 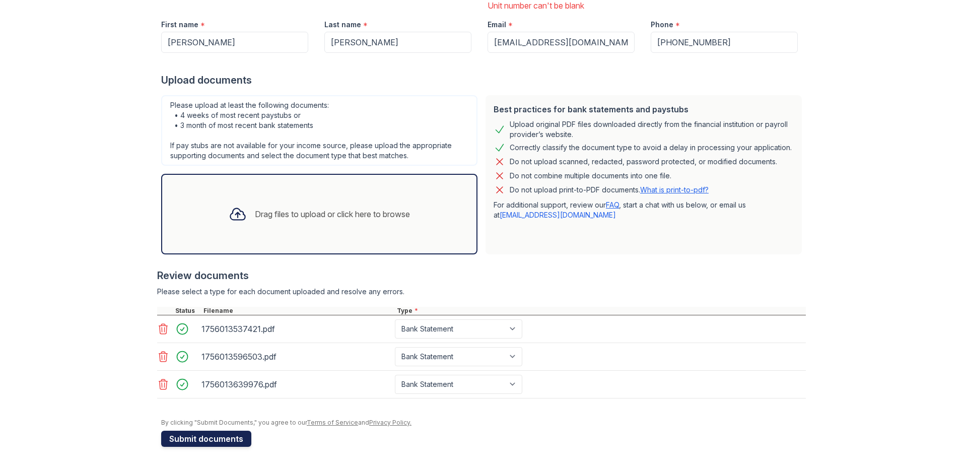 What do you see at coordinates (590, 176) in the screenshot?
I see `div: Do not combine multiple documents into one file.` at bounding box center [590, 176].